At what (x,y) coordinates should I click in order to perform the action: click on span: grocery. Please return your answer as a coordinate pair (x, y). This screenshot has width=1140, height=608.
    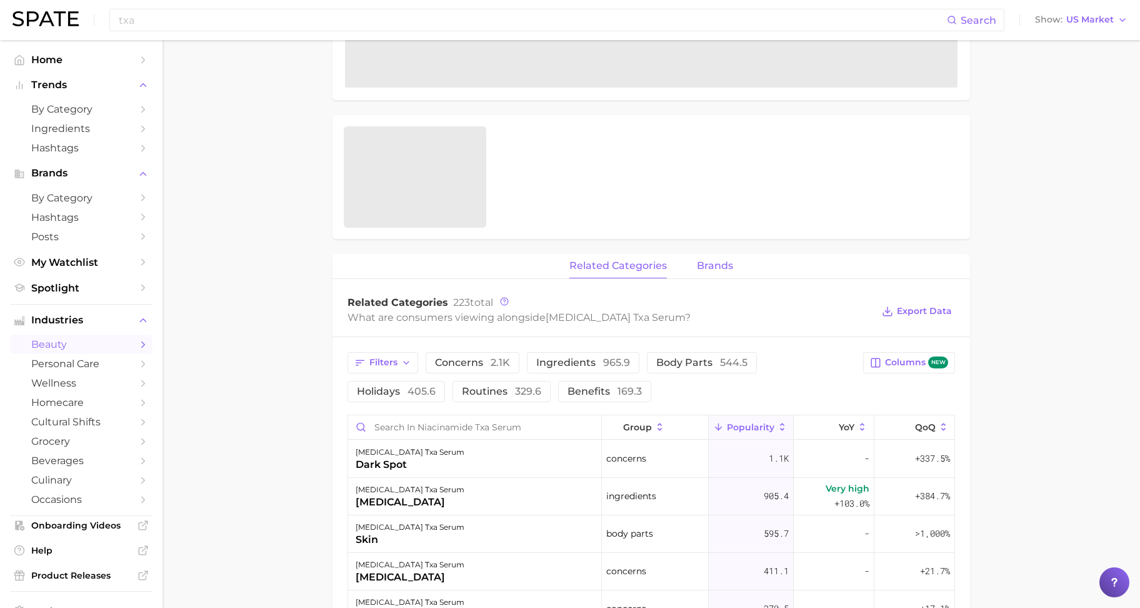
    Looking at the image, I should click on (81, 441).